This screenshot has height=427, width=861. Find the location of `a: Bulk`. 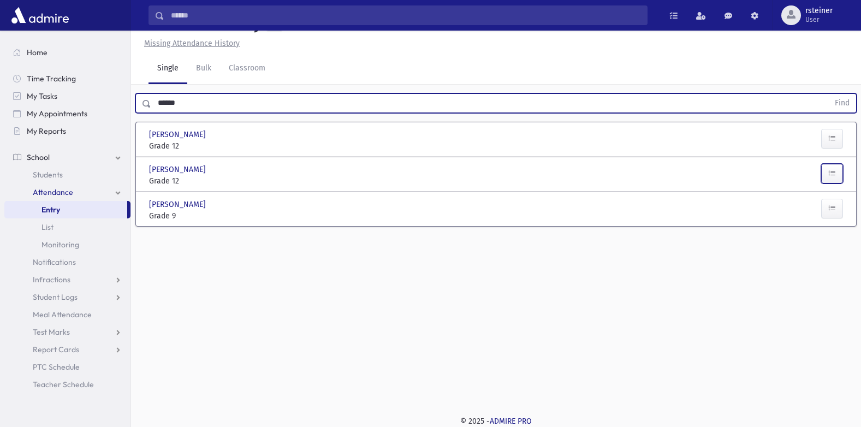

a: Bulk is located at coordinates (204, 69).